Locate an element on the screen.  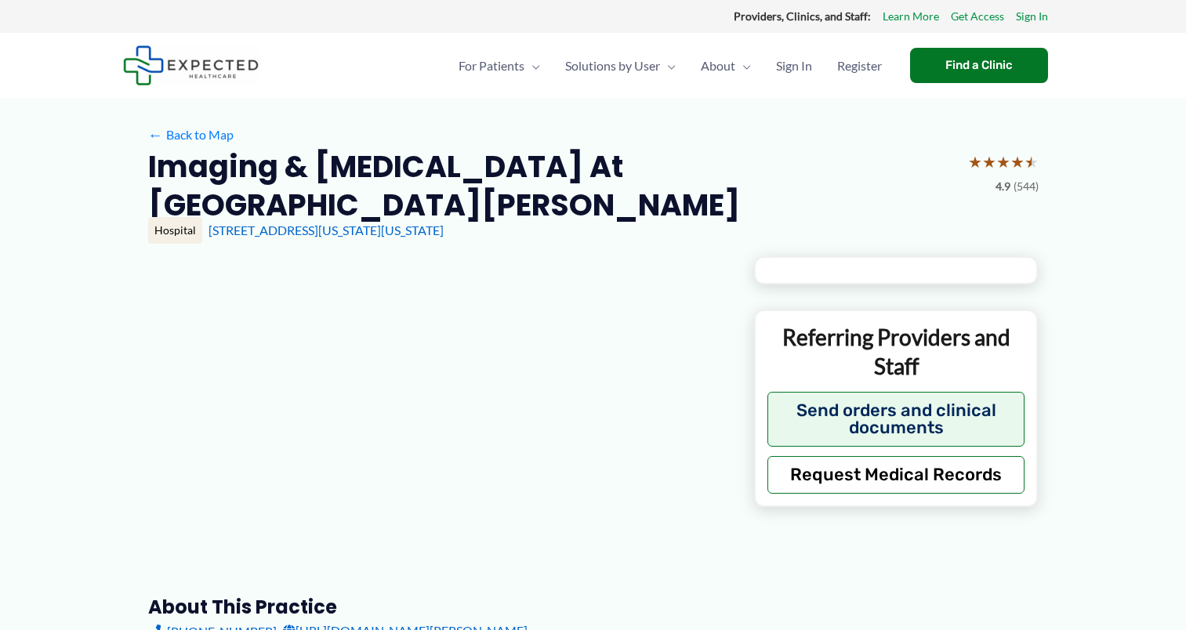
a: For PatientsMenu Toggle is located at coordinates (500, 66).